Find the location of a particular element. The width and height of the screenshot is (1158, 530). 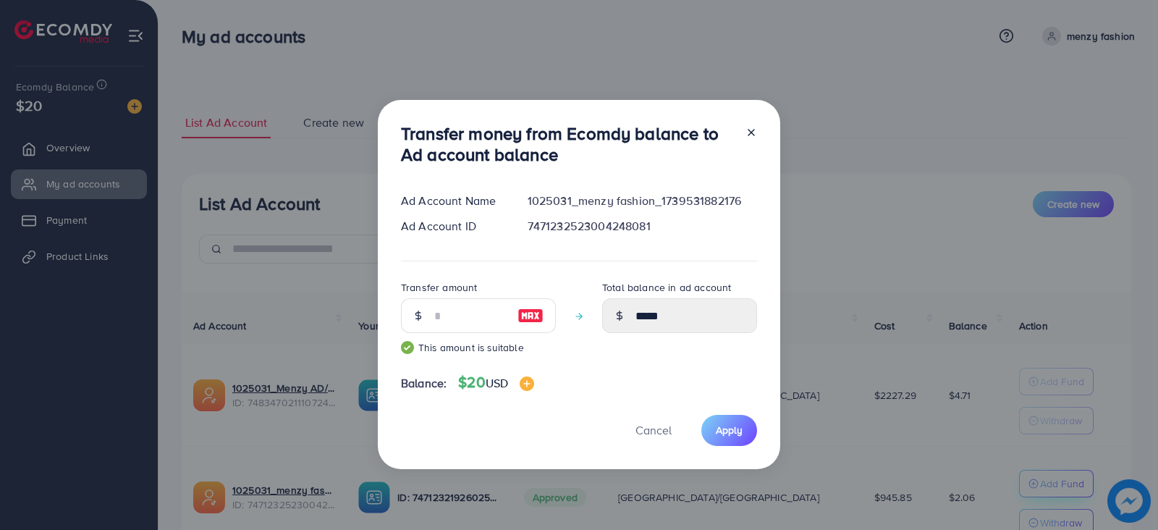

img: guide is located at coordinates (407, 347).